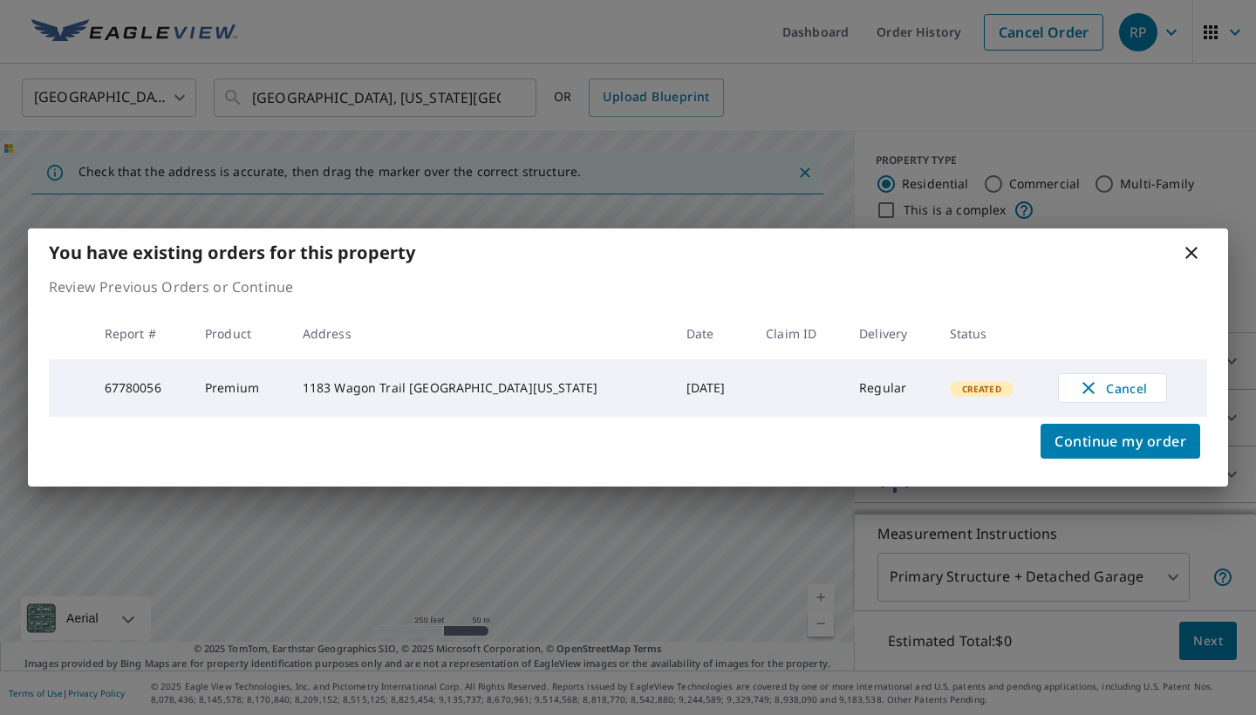 Image resolution: width=1256 pixels, height=715 pixels. Describe the element at coordinates (240, 333) in the screenshot. I see `th: Product` at that location.